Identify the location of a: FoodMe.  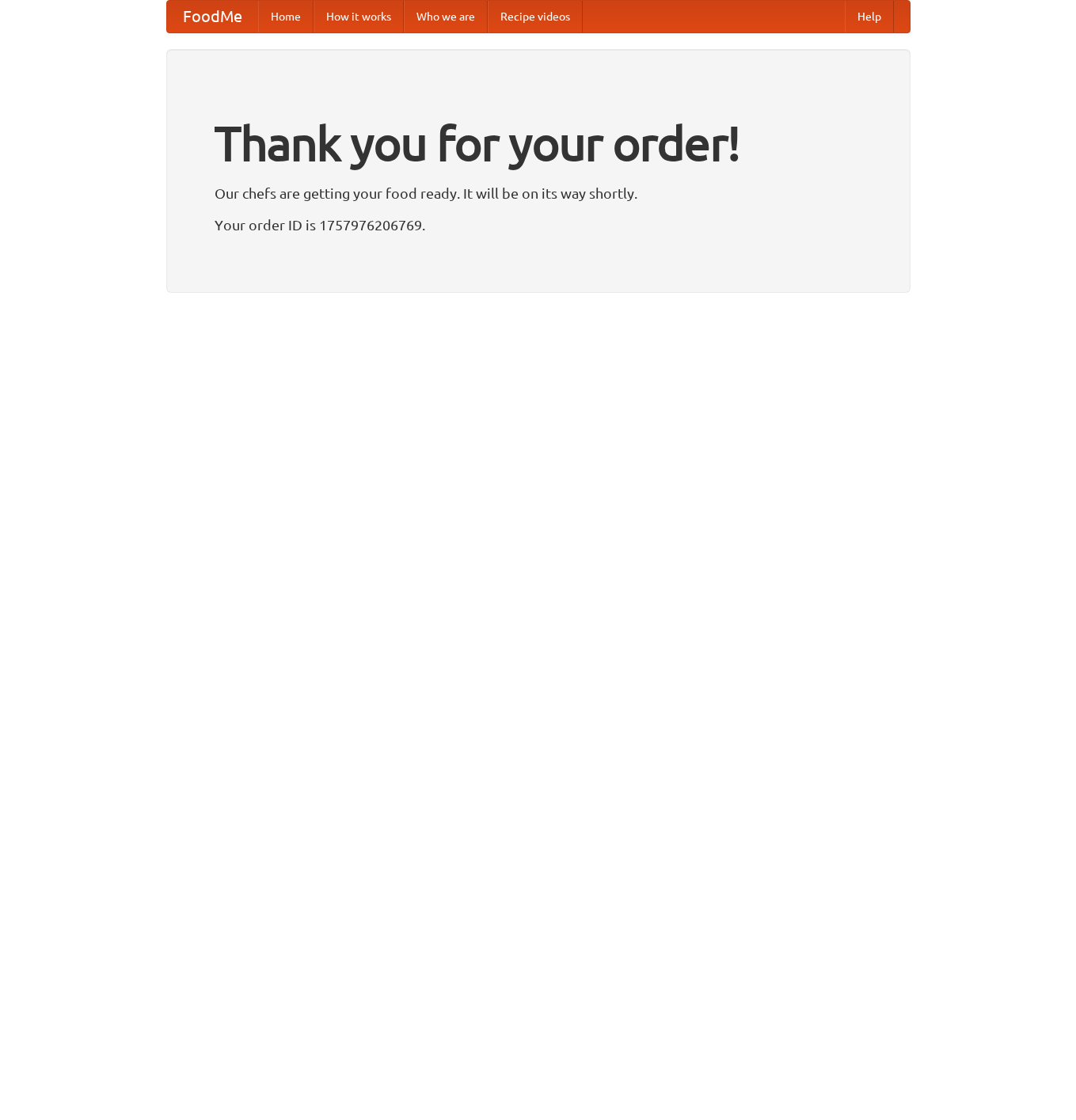
(213, 17).